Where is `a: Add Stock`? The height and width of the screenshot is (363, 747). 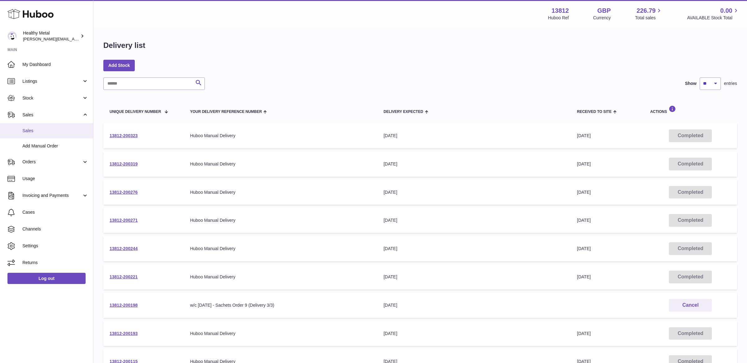
a: Add Stock is located at coordinates (119, 65).